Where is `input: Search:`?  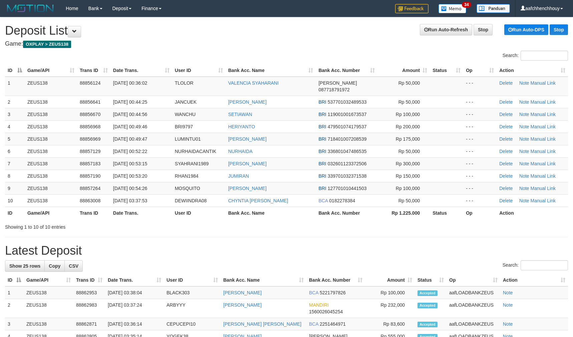 input: Search: is located at coordinates (544, 266).